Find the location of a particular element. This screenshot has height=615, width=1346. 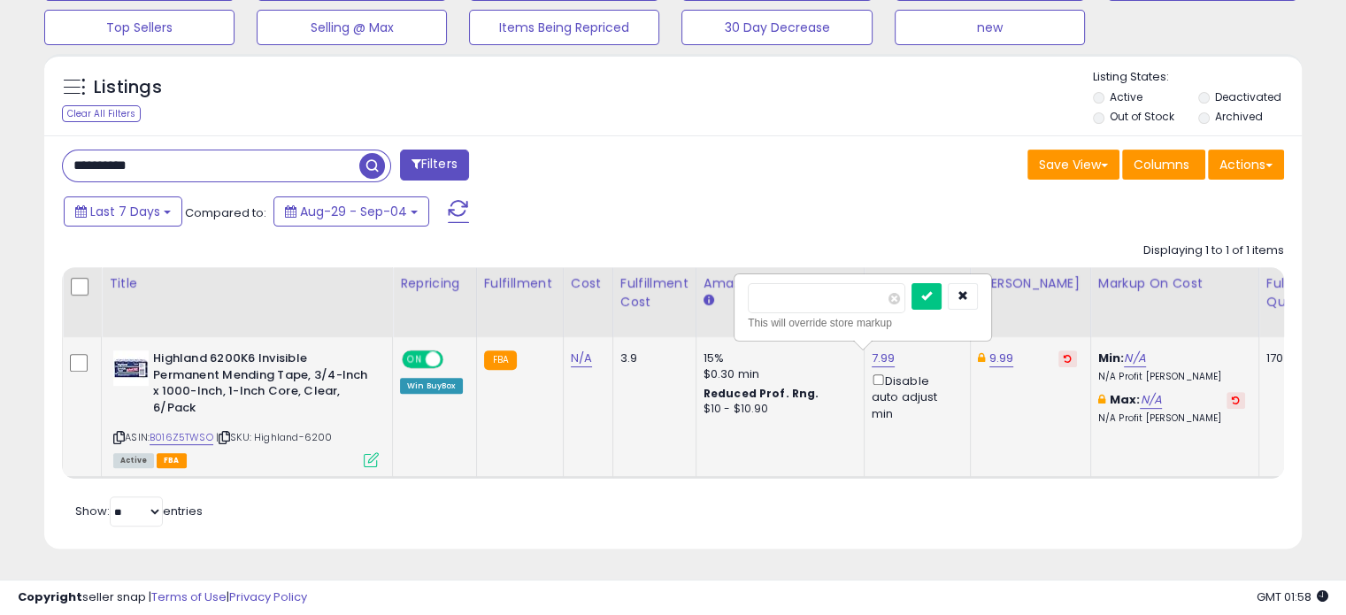

span: Aug-29 - Sep-04 is located at coordinates (353, 212).